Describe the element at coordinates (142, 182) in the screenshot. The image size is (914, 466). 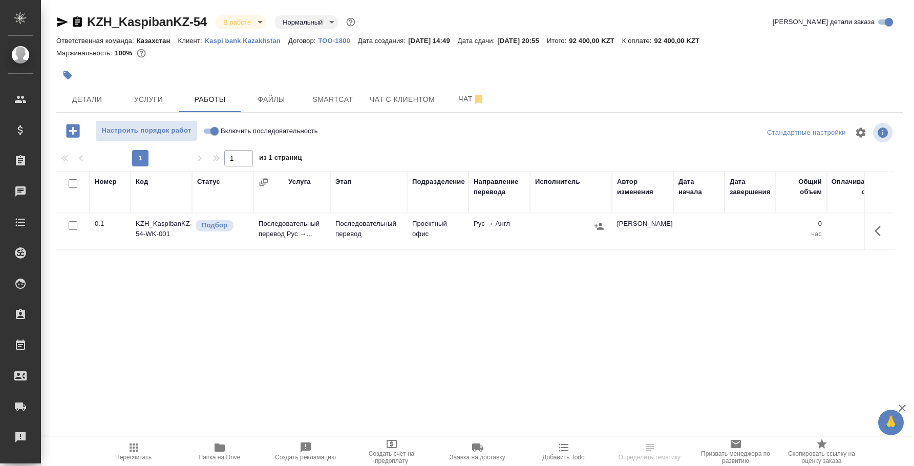
I see `div: Код` at that location.